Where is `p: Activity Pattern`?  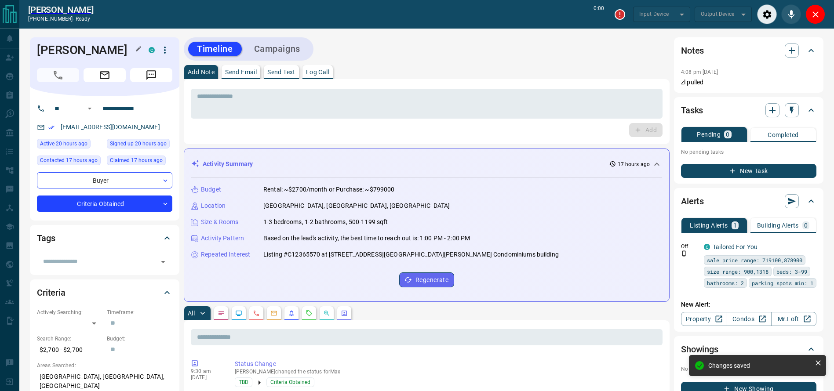
p: Activity Pattern is located at coordinates (222, 238).